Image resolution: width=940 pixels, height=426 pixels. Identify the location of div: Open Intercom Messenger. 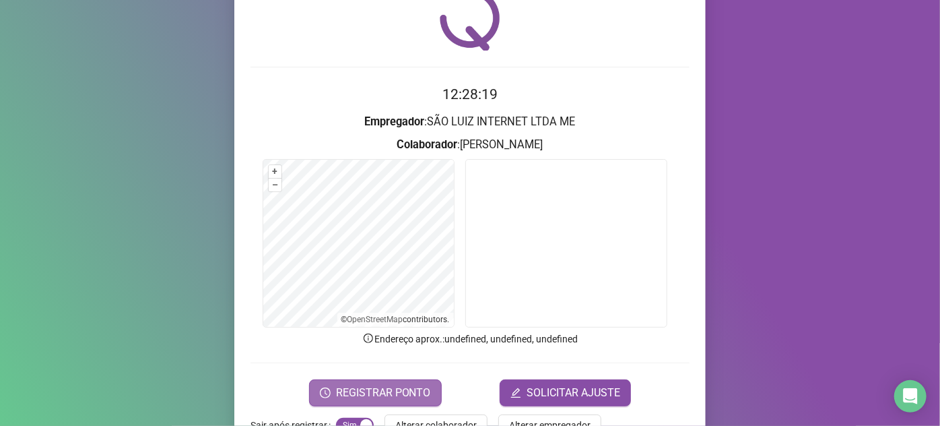
(911, 396).